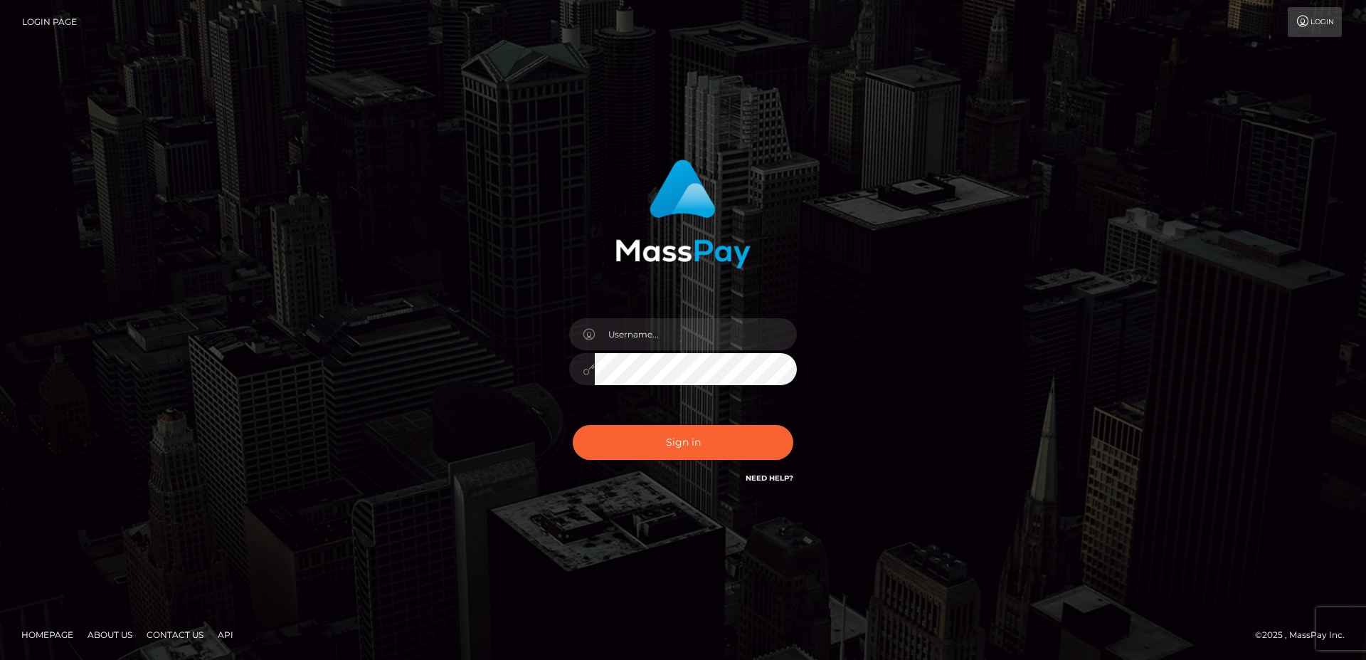  I want to click on img: MassPay Login, so click(683, 213).